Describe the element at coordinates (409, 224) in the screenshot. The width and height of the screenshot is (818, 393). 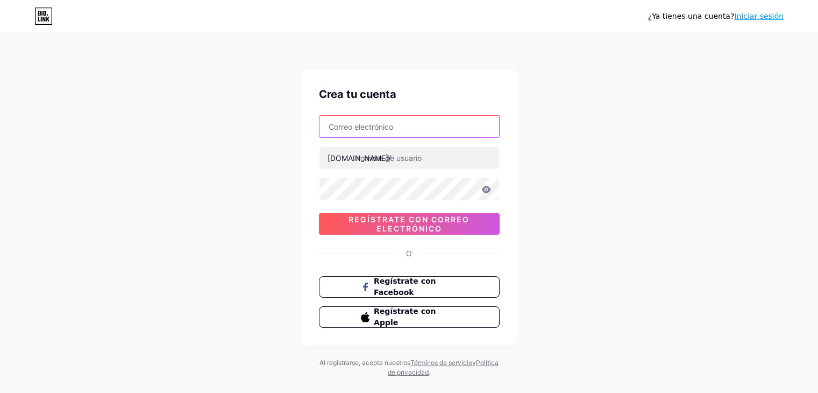
I see `font: Regístrate con correo electrónico` at that location.